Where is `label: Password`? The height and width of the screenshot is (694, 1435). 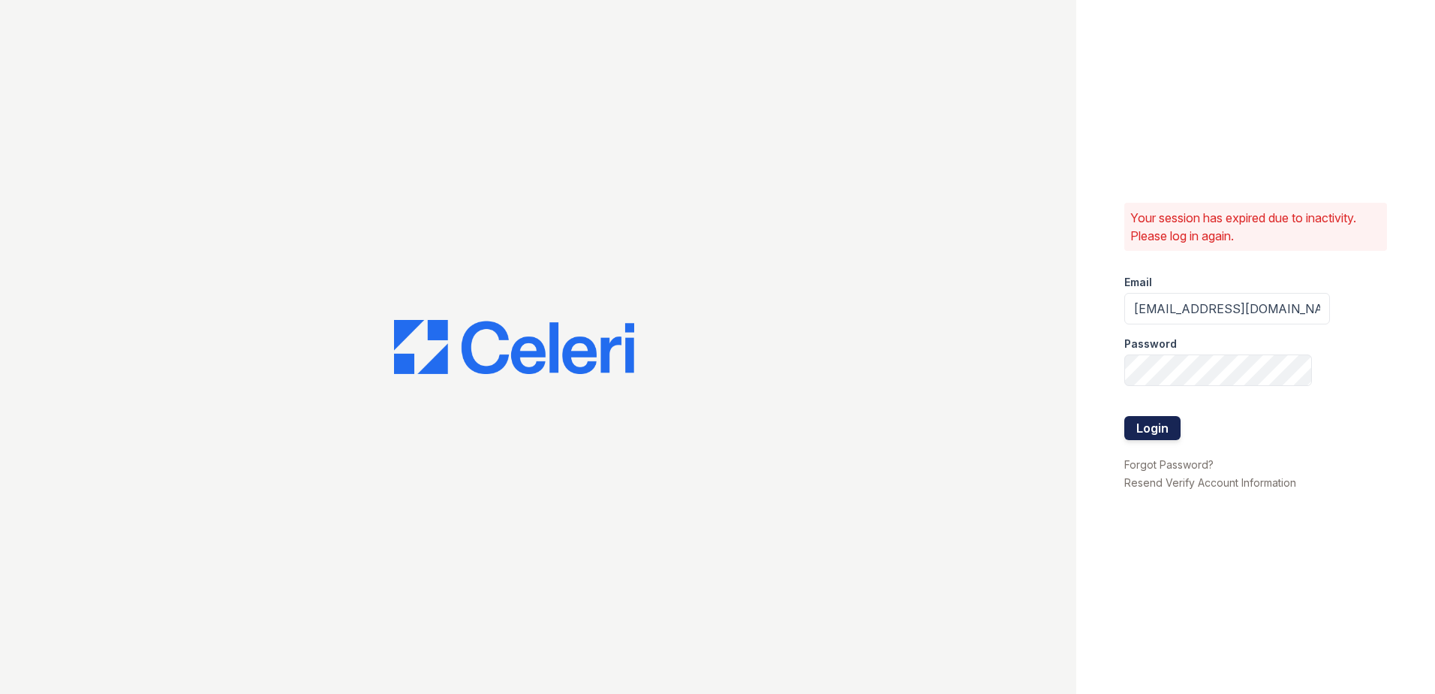 label: Password is located at coordinates (1151, 344).